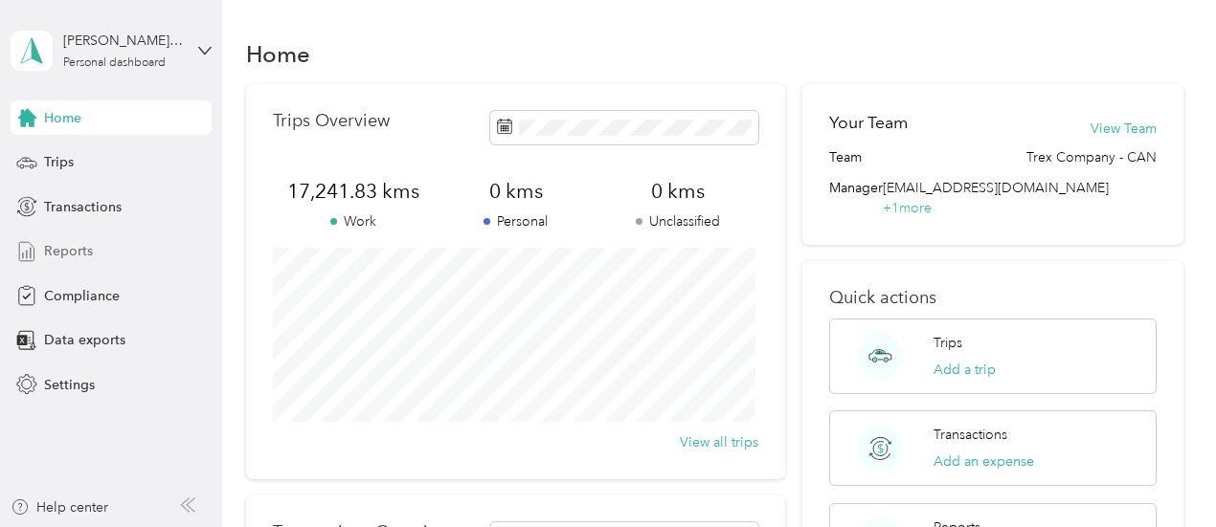 The height and width of the screenshot is (527, 1216). Describe the element at coordinates (907, 208) in the screenshot. I see `span: + 1 more` at that location.